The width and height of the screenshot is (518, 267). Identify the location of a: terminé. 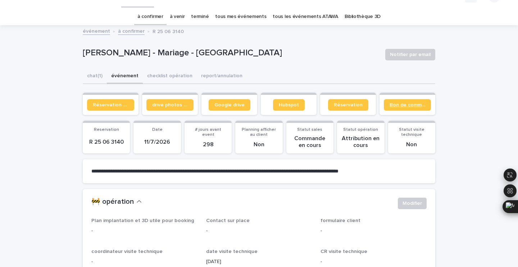
(200, 17).